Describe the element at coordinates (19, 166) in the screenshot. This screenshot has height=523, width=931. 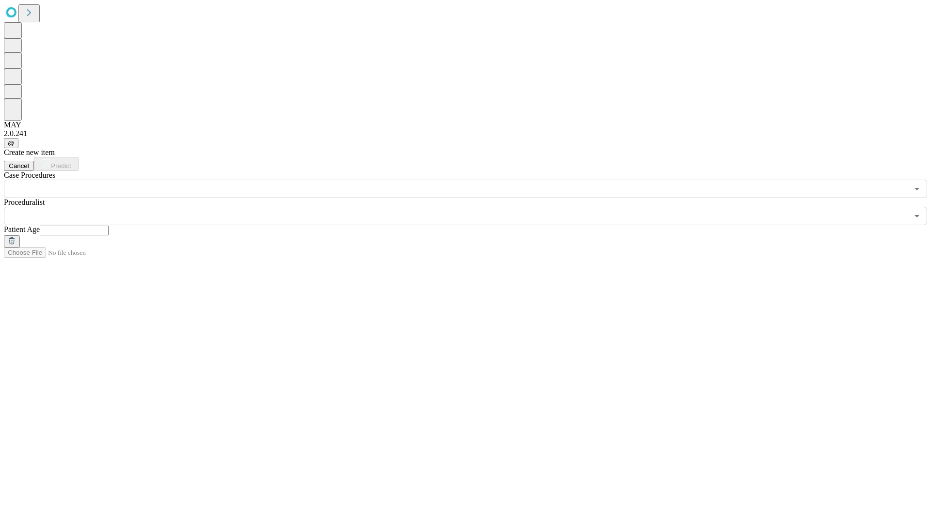
I see `span: Cancel` at that location.